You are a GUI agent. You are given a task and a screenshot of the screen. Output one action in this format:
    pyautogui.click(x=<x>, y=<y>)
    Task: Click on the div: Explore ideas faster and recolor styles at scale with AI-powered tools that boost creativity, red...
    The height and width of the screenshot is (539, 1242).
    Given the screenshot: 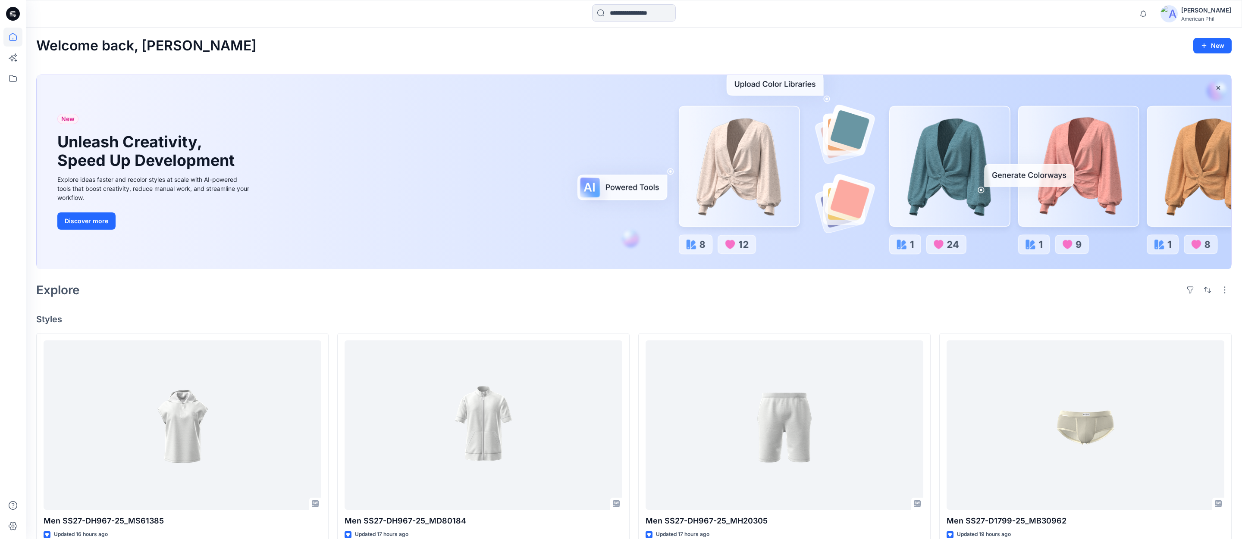 What is the action you would take?
    pyautogui.click(x=154, y=188)
    